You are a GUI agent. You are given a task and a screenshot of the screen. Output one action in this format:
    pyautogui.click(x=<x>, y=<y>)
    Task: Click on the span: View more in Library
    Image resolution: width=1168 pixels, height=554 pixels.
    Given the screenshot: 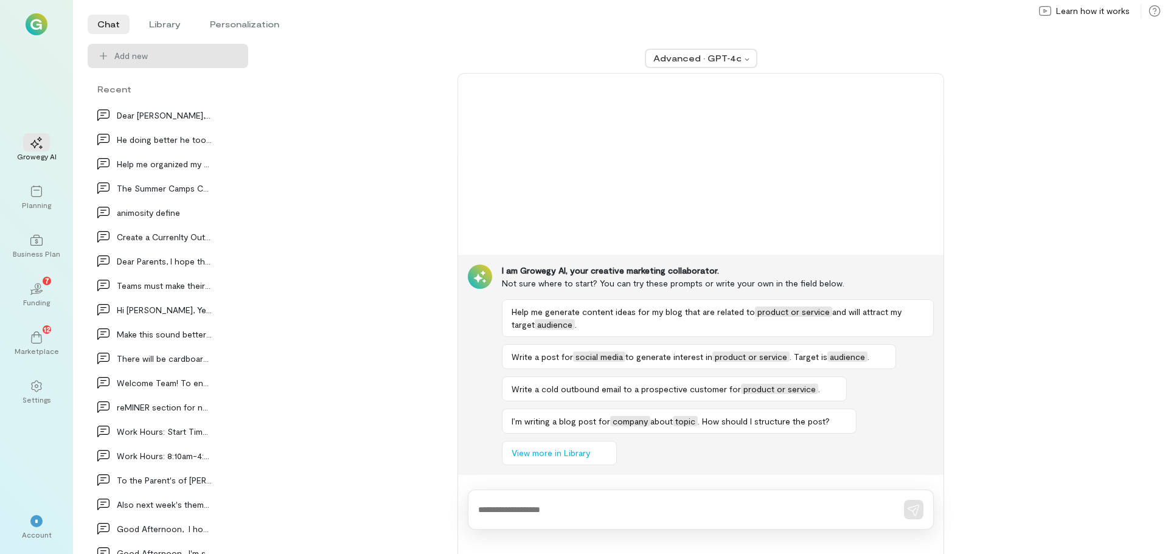 What is the action you would take?
    pyautogui.click(x=551, y=453)
    